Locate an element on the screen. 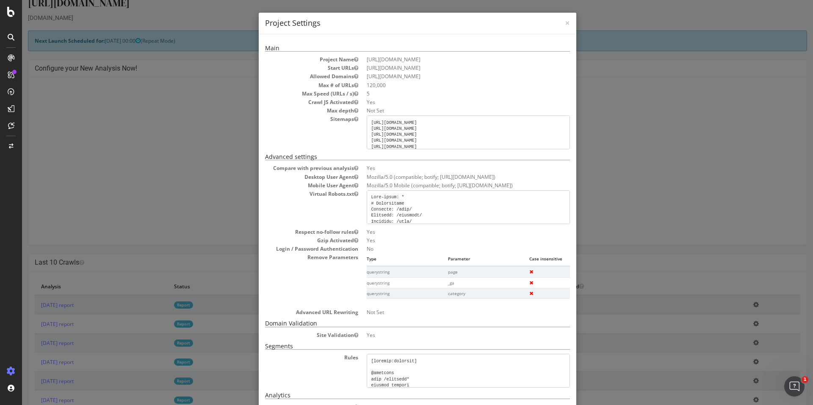 The image size is (813, 405). dt: Respect no-follow rules is located at coordinates (289, 232).